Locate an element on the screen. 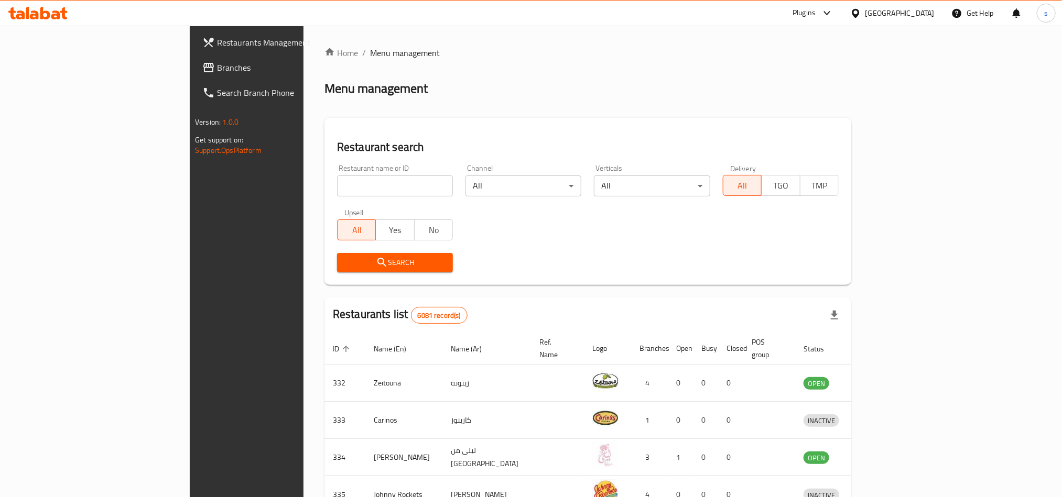 This screenshot has height=497, width=1062. td: Carinos is located at coordinates (403, 420).